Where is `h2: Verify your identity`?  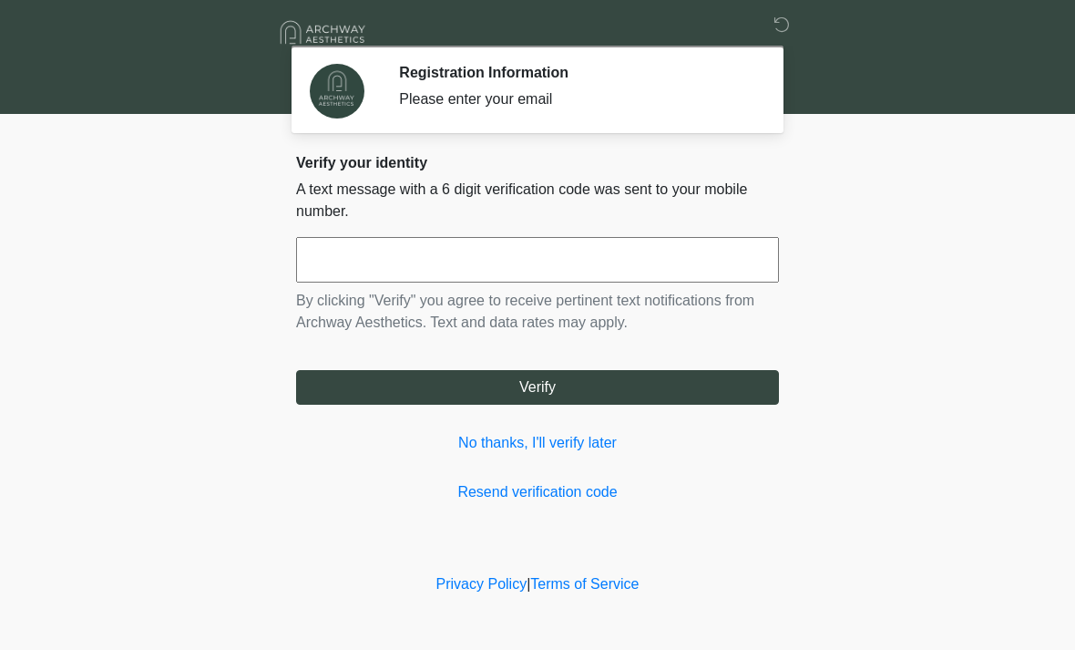 h2: Verify your identity is located at coordinates (538, 162).